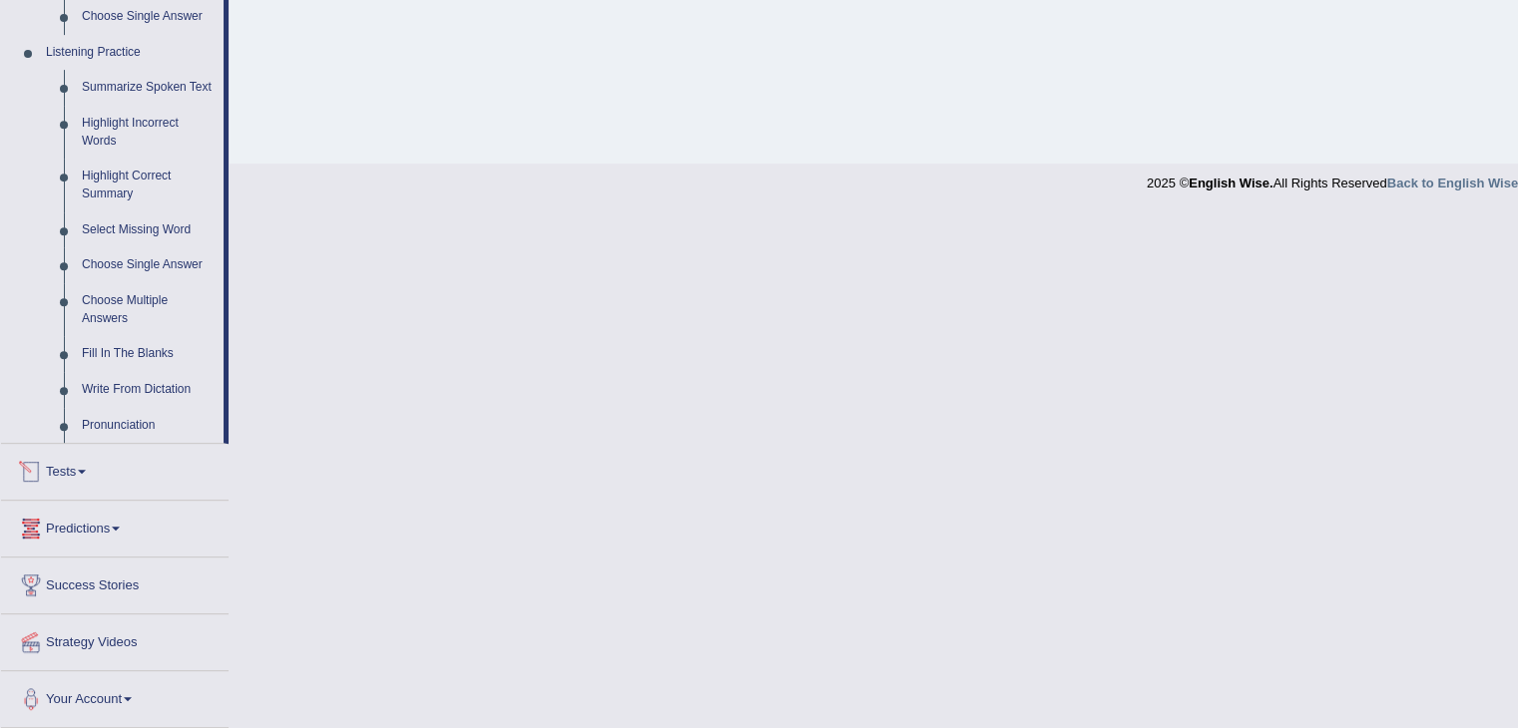 This screenshot has width=1518, height=728. Describe the element at coordinates (115, 469) in the screenshot. I see `a: Tests` at that location.